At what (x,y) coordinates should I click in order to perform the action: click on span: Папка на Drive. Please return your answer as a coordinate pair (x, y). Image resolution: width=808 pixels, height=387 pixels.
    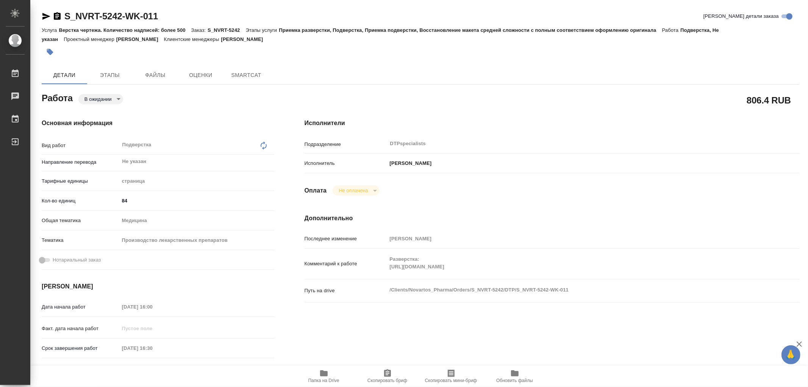
    Looking at the image, I should click on (324, 380).